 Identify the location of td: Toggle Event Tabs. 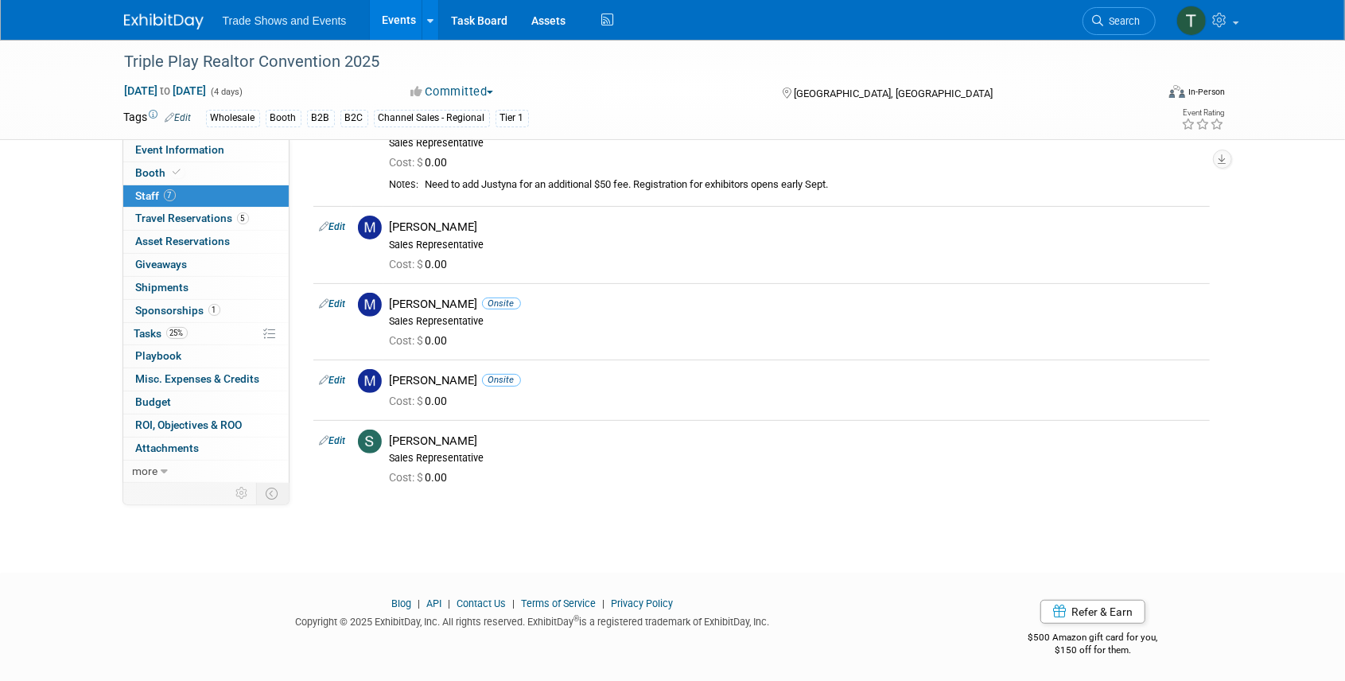
(272, 493).